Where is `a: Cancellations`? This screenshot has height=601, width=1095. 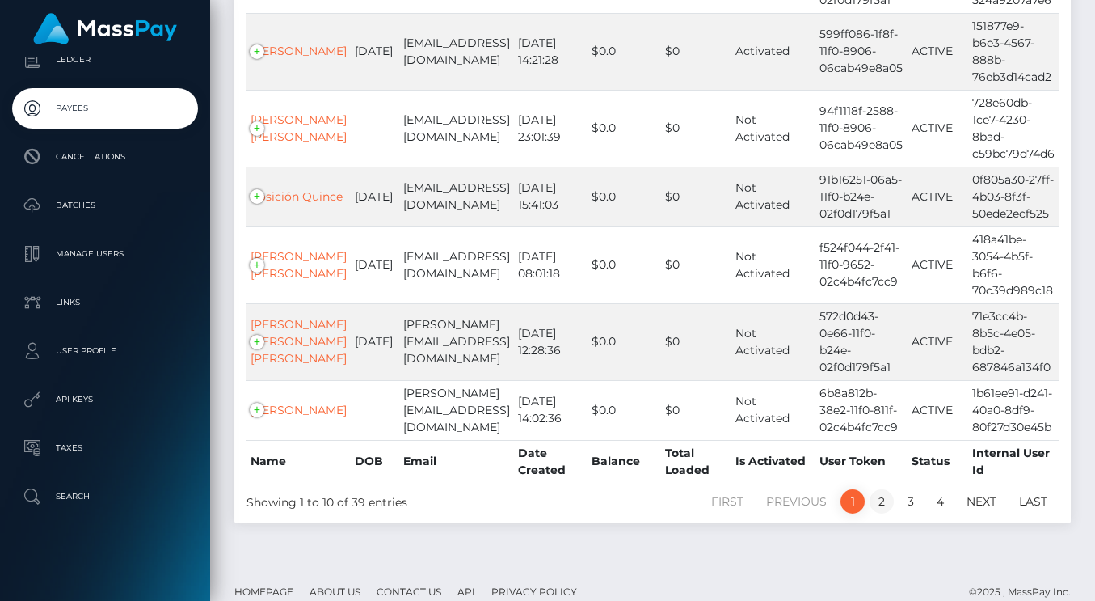 a: Cancellations is located at coordinates (105, 157).